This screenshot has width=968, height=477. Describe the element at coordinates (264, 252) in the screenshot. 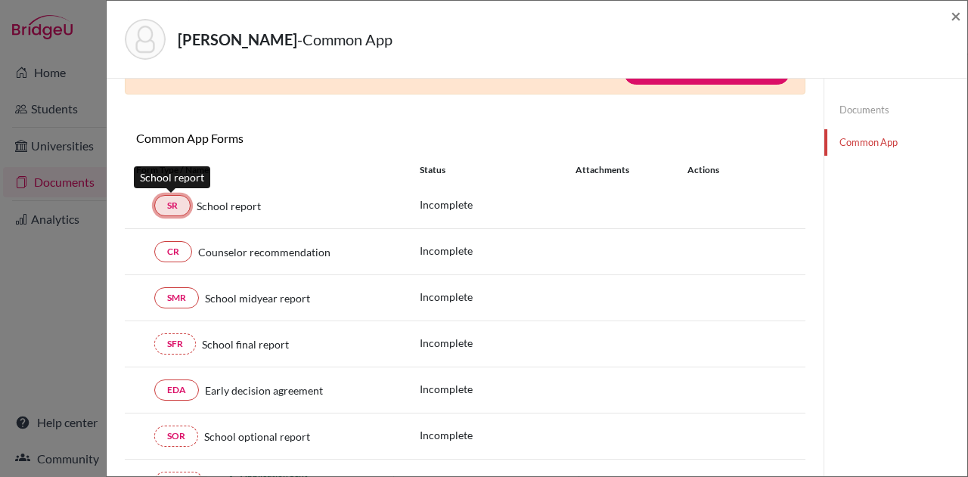

I see `span: Counselor recommendation` at that location.